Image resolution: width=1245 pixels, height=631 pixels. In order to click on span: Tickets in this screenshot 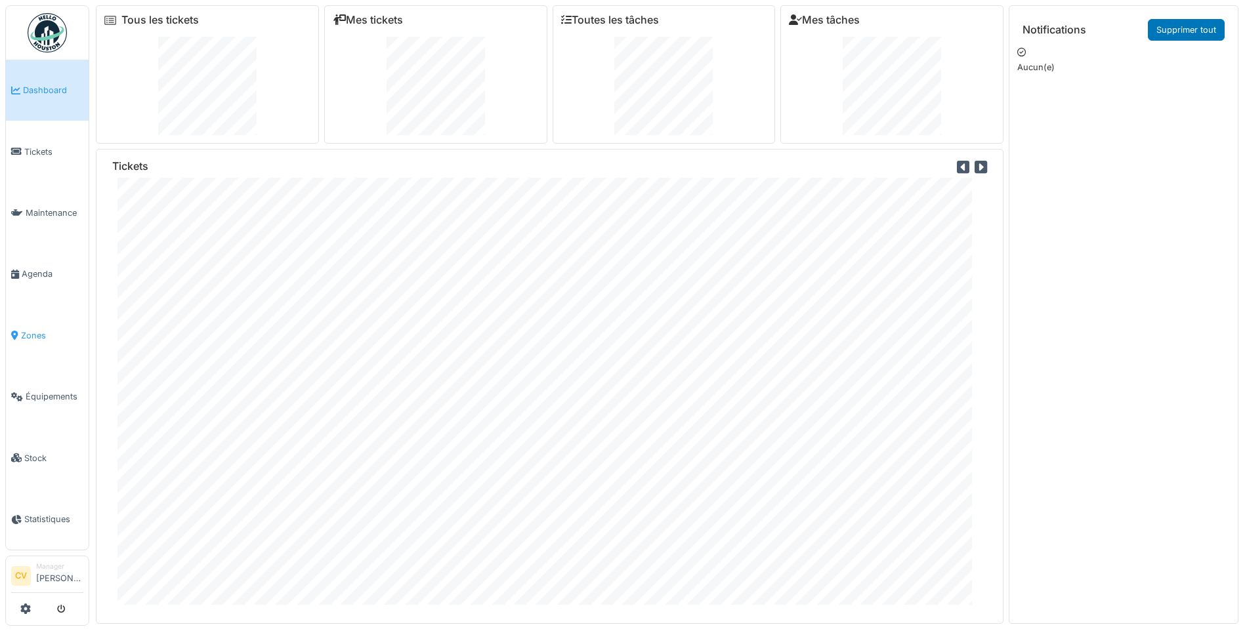, I will do `click(54, 152)`.